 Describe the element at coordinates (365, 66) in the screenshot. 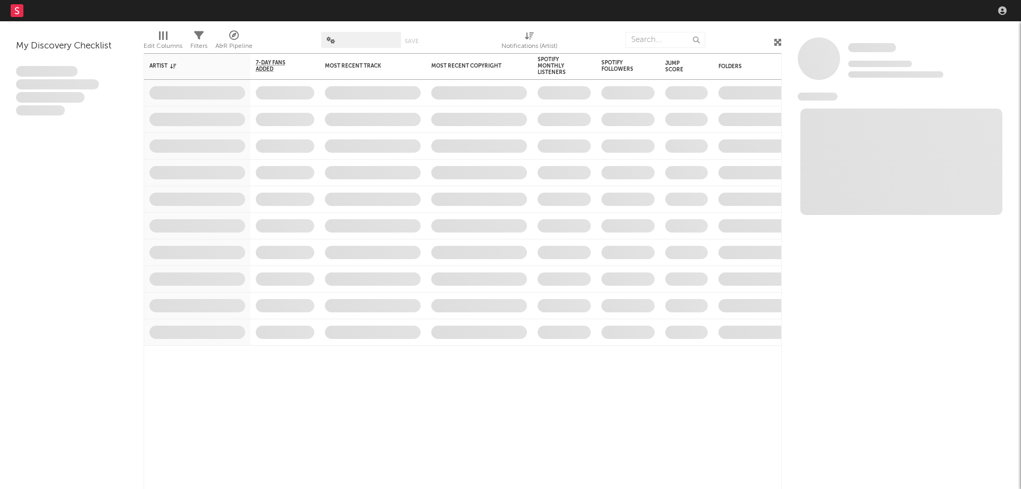

I see `div: Most Recent Track` at that location.